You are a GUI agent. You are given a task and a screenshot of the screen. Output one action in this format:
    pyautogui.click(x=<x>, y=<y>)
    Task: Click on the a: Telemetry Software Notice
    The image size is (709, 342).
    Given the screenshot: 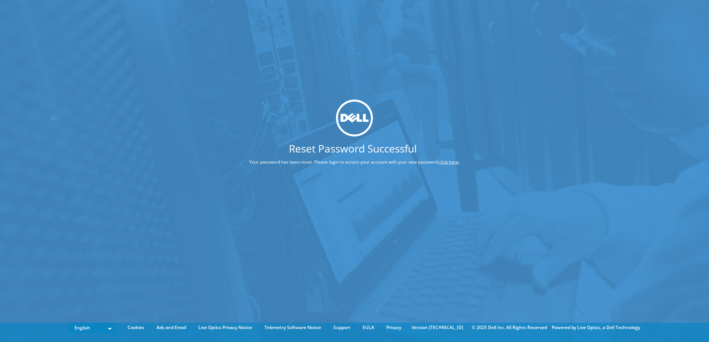 What is the action you would take?
    pyautogui.click(x=292, y=328)
    